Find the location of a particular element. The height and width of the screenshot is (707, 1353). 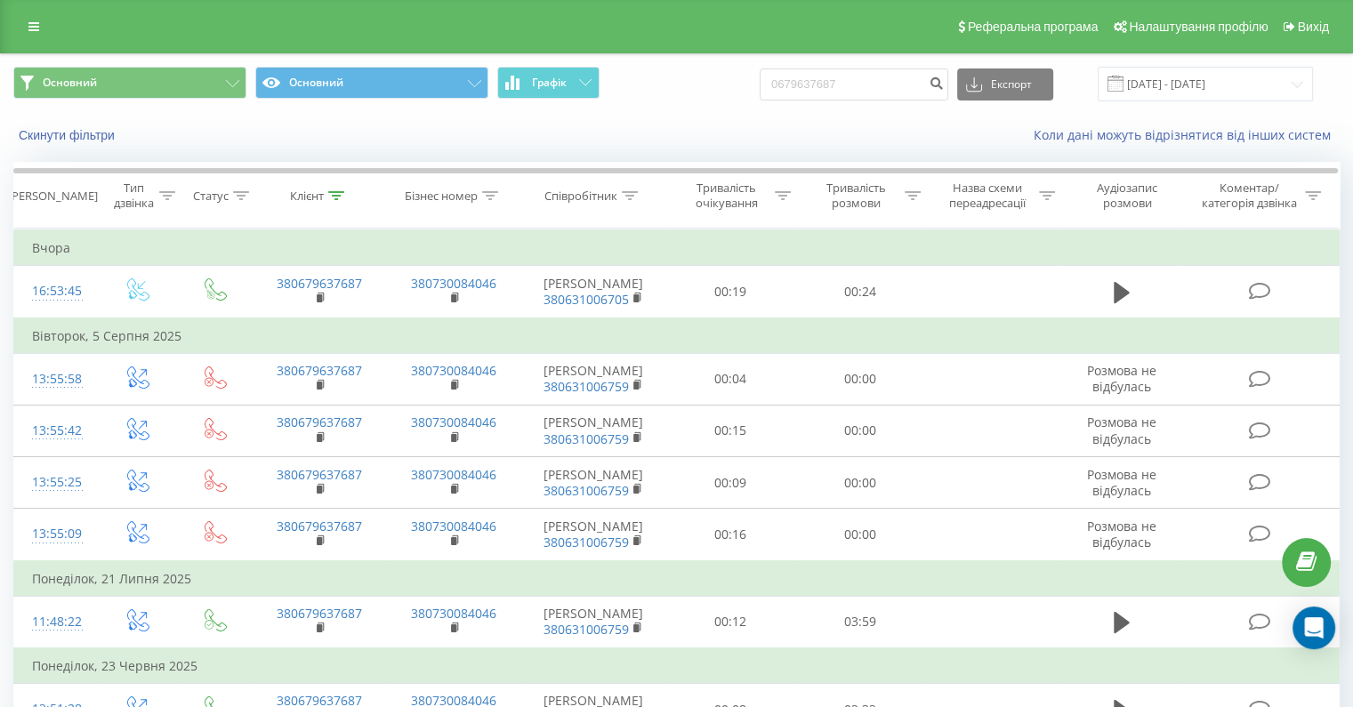

div: Співробітник is located at coordinates (581, 196).